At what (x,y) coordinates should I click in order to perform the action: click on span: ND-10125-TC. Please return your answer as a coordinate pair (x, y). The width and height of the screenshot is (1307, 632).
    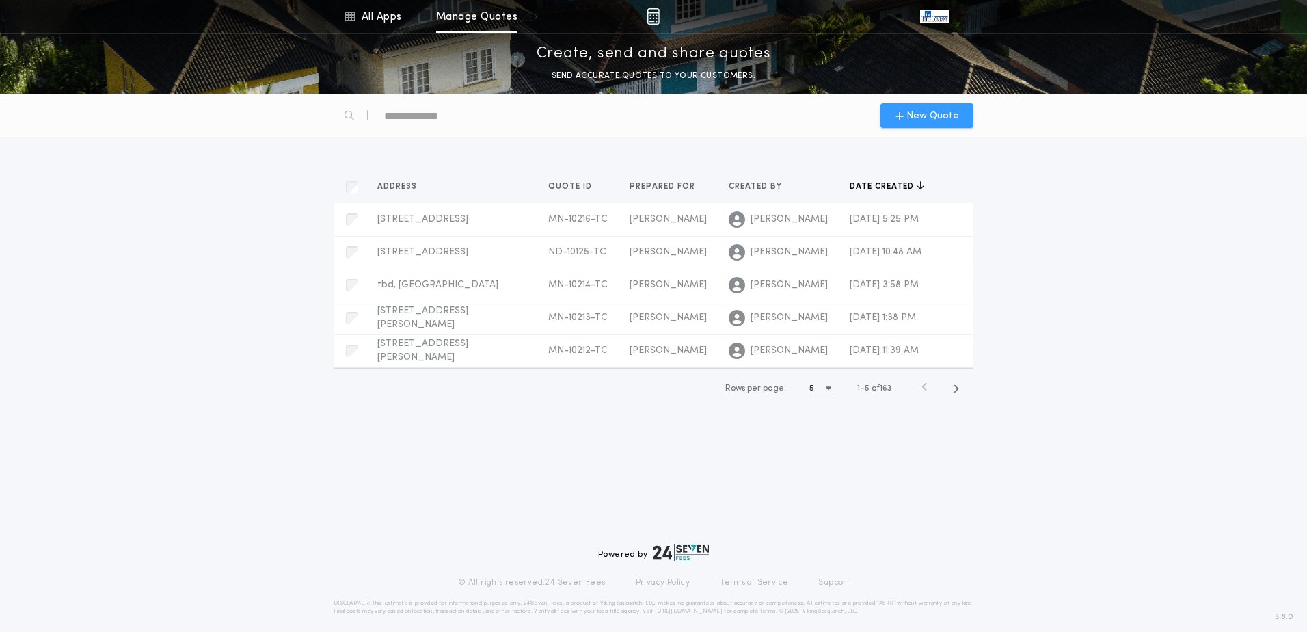
    Looking at the image, I should click on (577, 252).